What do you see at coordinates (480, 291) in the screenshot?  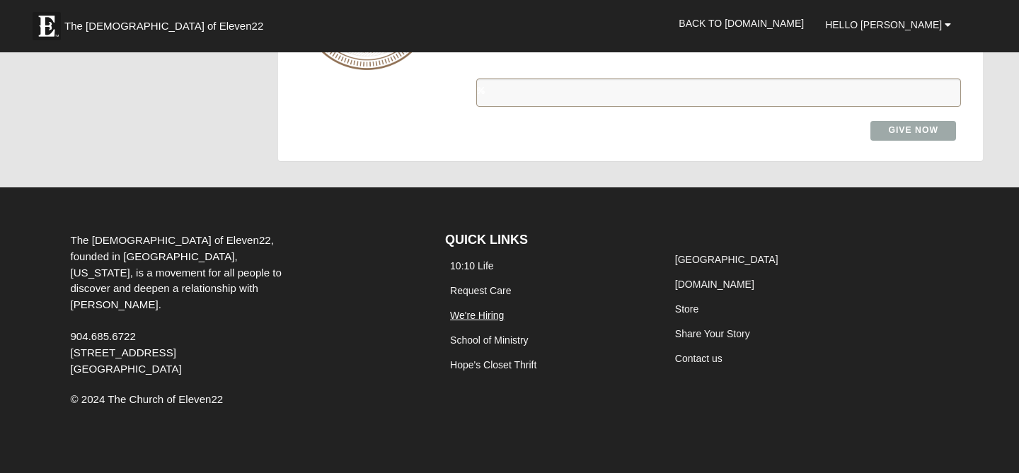 I see `a: Request Care` at bounding box center [480, 291].